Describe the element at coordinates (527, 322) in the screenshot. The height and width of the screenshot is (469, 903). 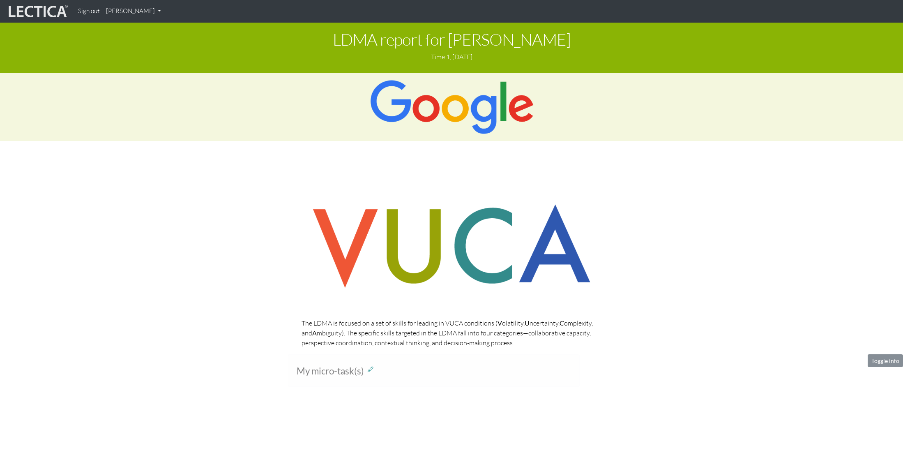
I see `strong: U` at that location.